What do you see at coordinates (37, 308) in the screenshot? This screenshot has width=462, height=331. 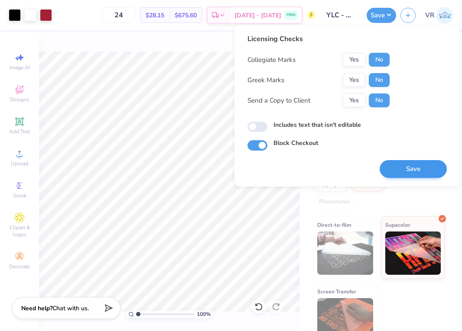 I see `strong: Need help?` at bounding box center [37, 308].